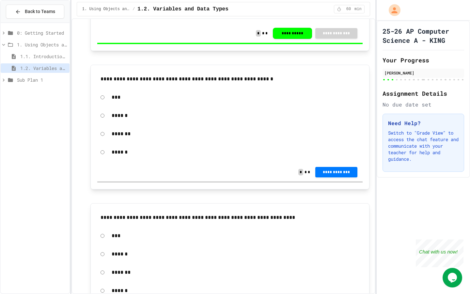 The width and height of the screenshot is (470, 294). I want to click on span: 60, so click(349, 9).